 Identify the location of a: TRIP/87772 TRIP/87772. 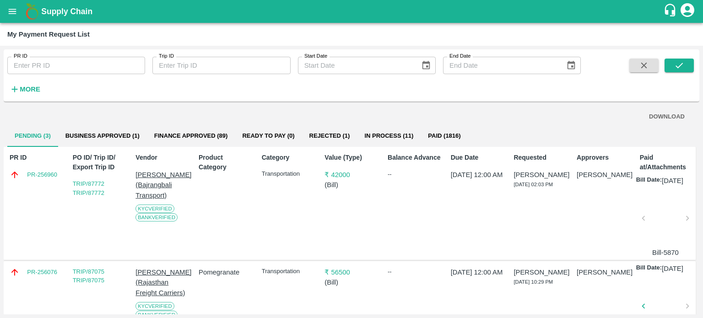
(88, 188).